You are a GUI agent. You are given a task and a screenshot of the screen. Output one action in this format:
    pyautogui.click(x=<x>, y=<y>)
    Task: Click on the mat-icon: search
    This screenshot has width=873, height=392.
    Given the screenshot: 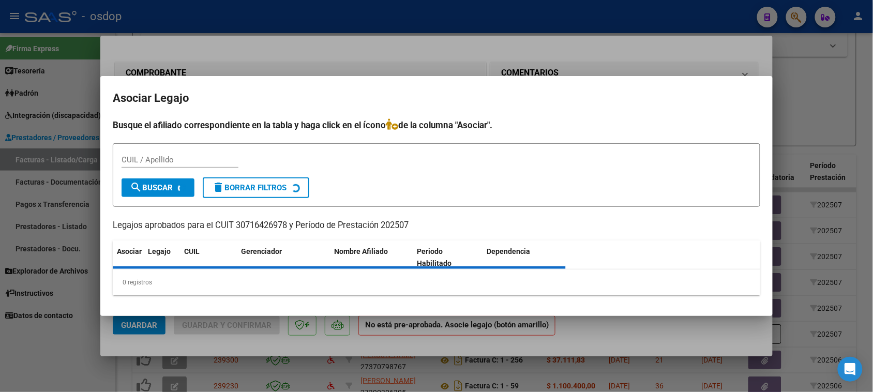 What is the action you would take?
    pyautogui.click(x=136, y=187)
    